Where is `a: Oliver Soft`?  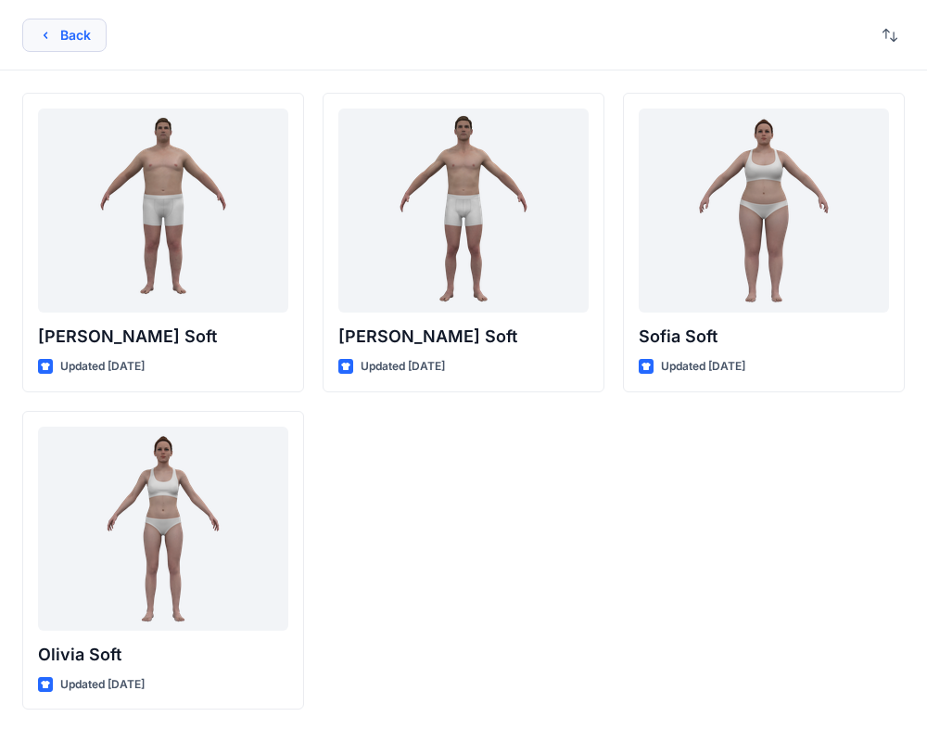 a: Oliver Soft is located at coordinates (463, 210).